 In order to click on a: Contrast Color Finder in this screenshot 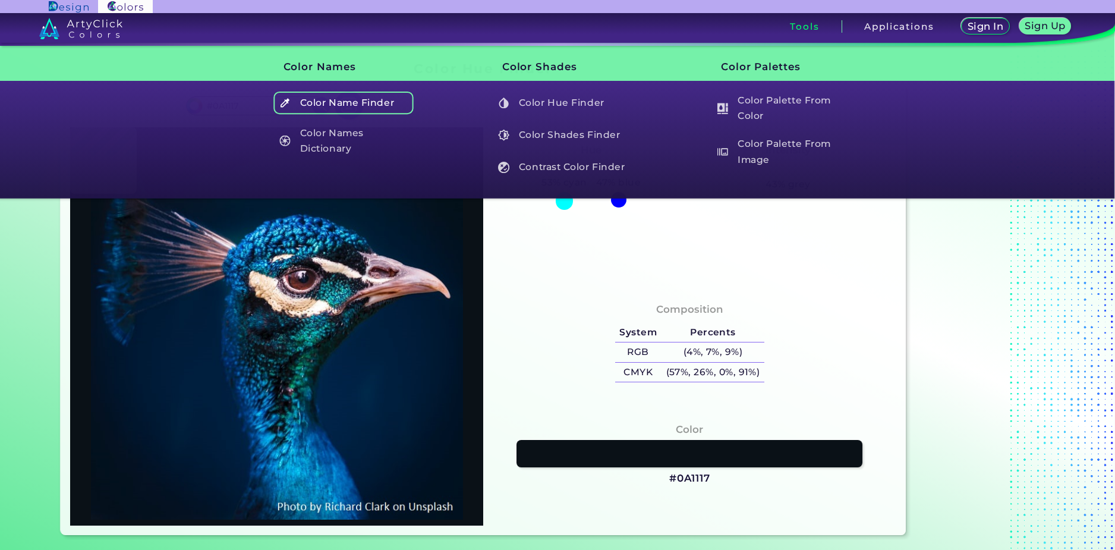, I will do `click(562, 167)`.